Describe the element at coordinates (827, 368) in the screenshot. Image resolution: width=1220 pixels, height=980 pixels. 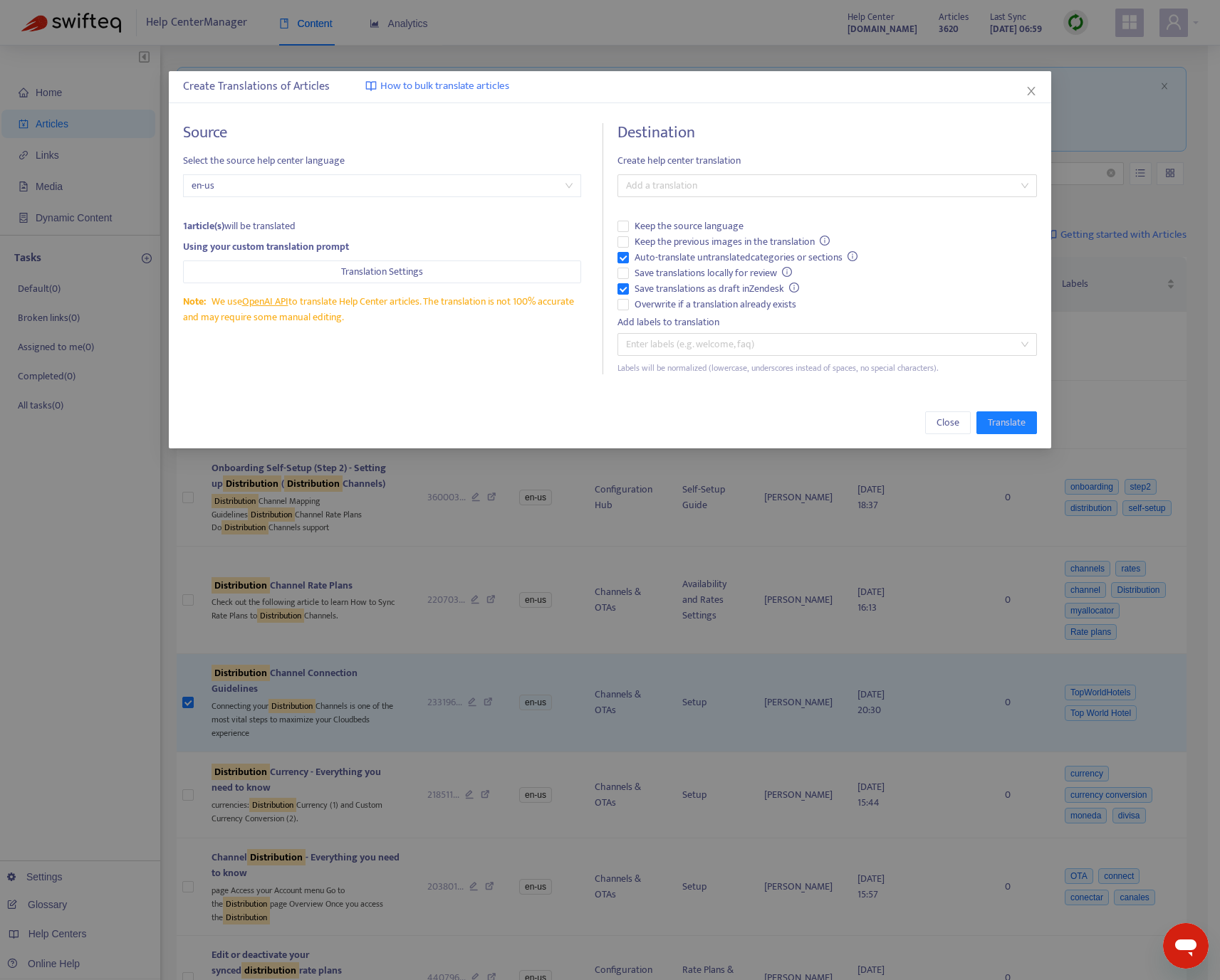
I see `div: Labels will be normalized (lowercase, underscores instead of spaces, no special characters).` at that location.